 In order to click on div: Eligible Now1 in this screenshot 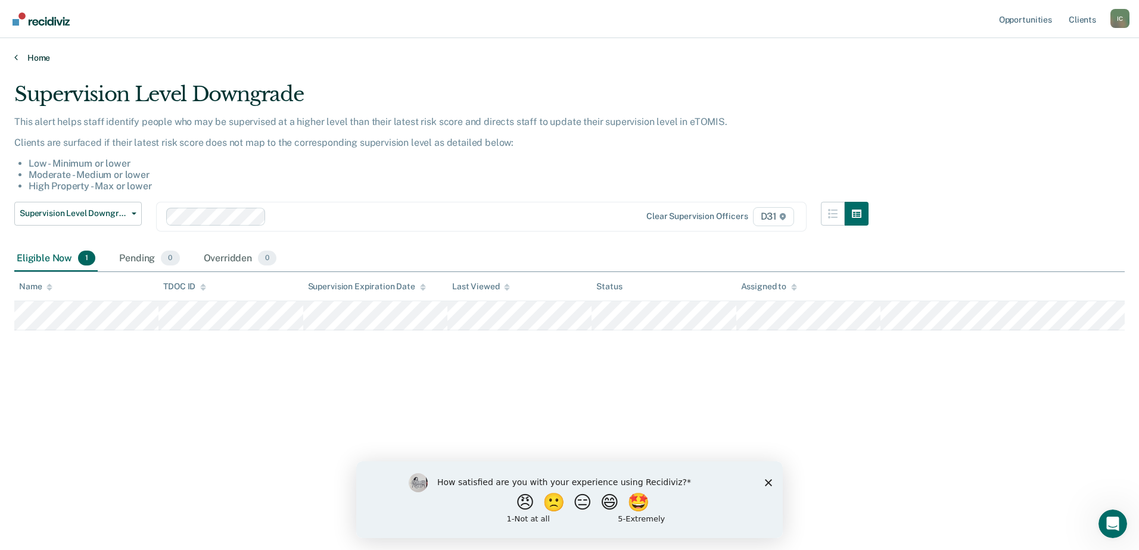, I will do `click(56, 259)`.